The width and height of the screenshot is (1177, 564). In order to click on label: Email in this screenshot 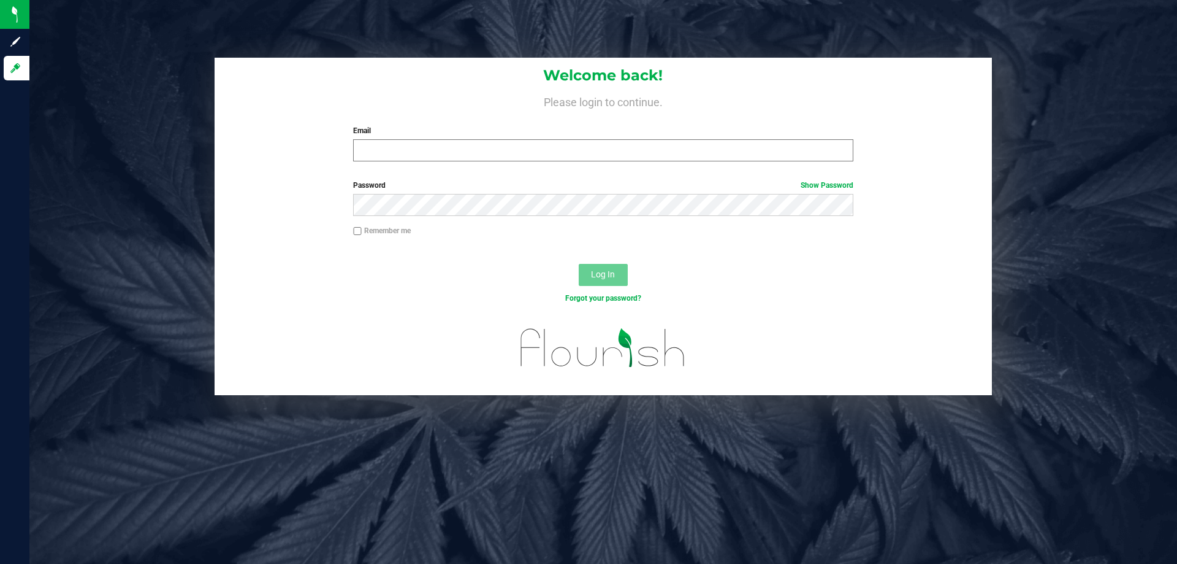, I will do `click(603, 131)`.